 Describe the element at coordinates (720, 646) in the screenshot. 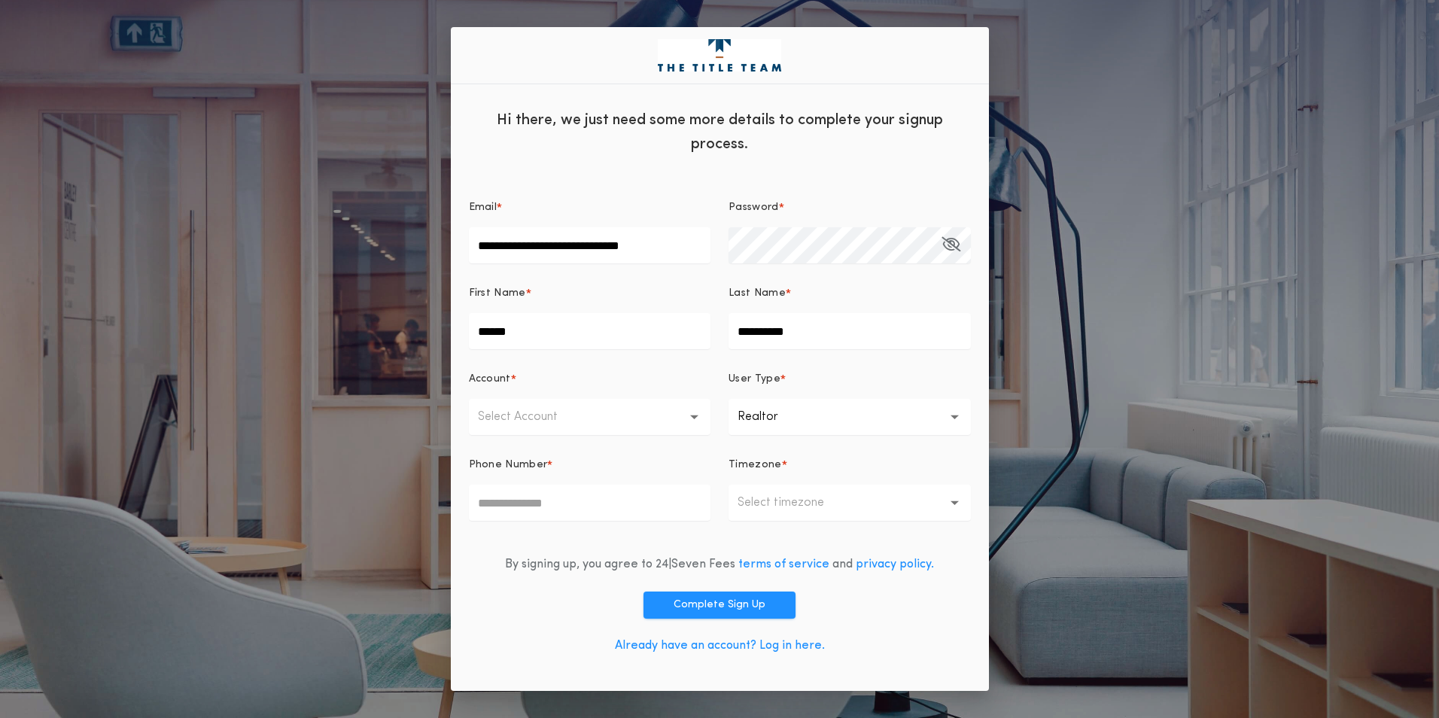

I see `a: Already have an account? Log in here.` at that location.